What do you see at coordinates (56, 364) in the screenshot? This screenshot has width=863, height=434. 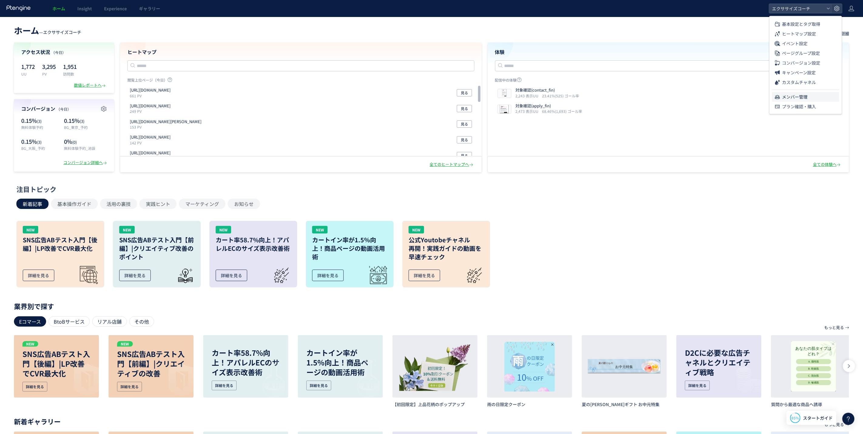 I see `p: SNS広告ABテスト入門【後編】|LP改善でCVR最大化` at bounding box center [56, 364].